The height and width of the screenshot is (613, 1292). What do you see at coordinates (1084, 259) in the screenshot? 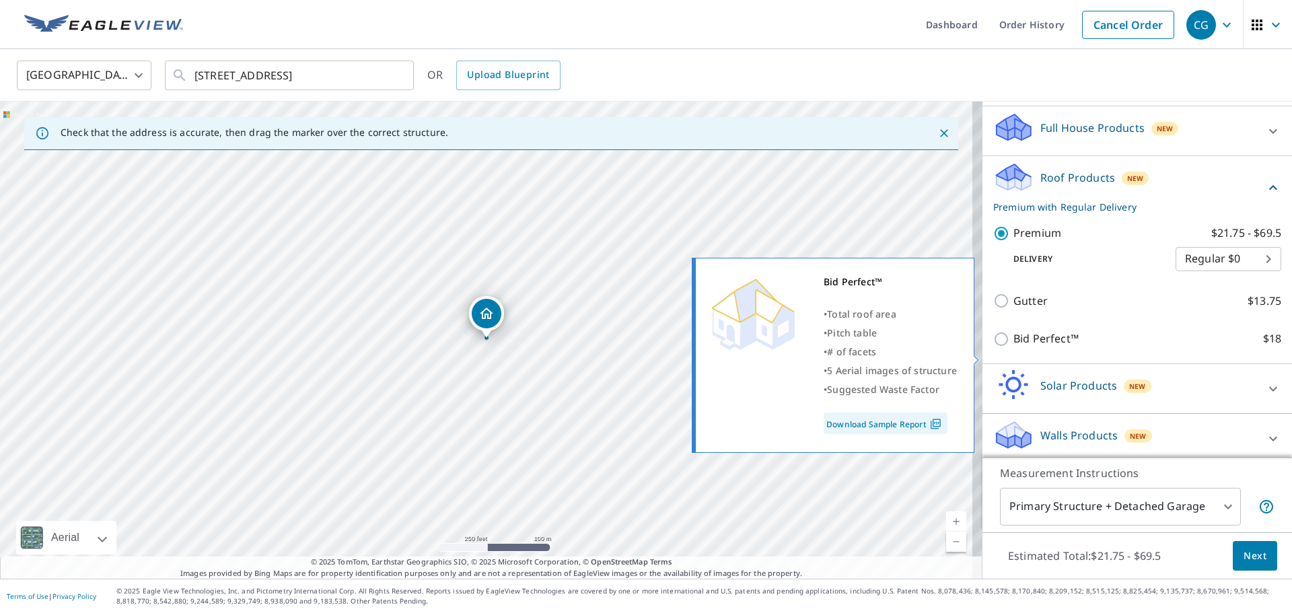
I see `p: Delivery` at bounding box center [1084, 259].